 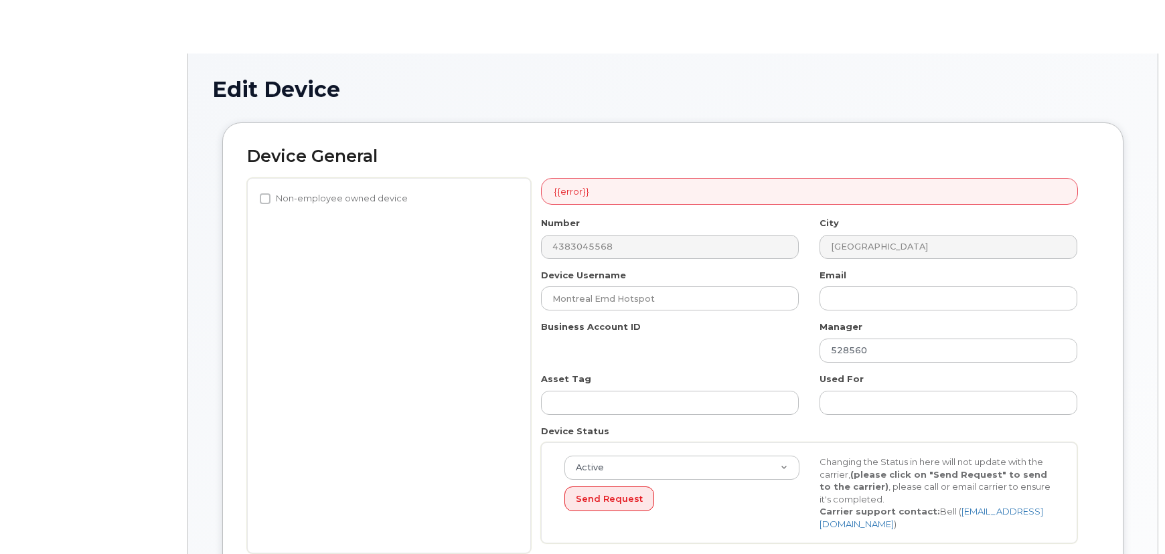 I want to click on input: Select manager, so click(x=948, y=351).